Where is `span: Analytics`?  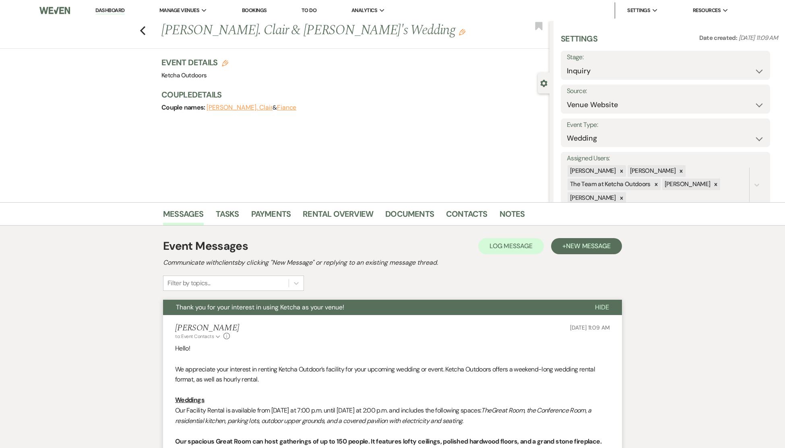 span: Analytics is located at coordinates (364, 10).